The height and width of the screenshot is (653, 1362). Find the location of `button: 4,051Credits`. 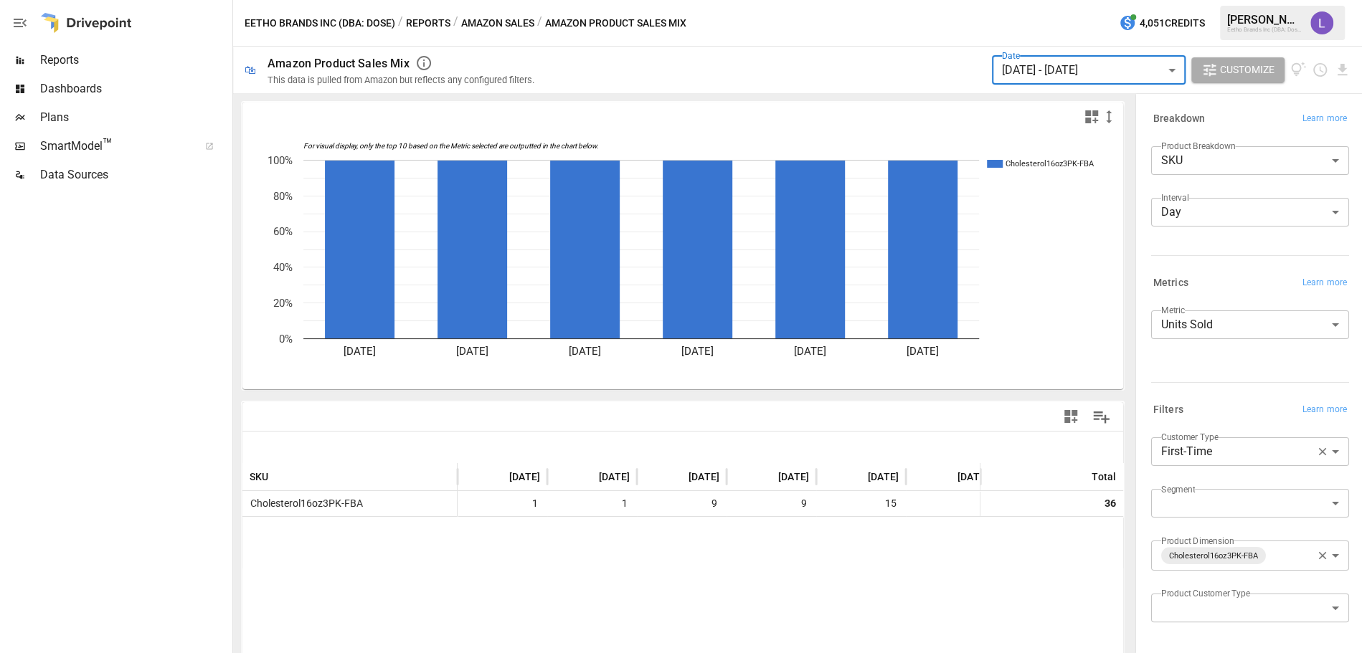

button: 4,051Credits is located at coordinates (1161, 23).